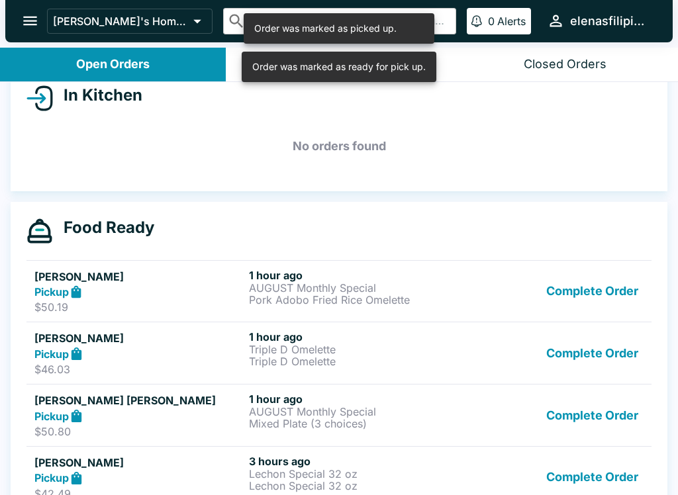  What do you see at coordinates (139, 370) in the screenshot?
I see `p: $46.03` at bounding box center [139, 370].